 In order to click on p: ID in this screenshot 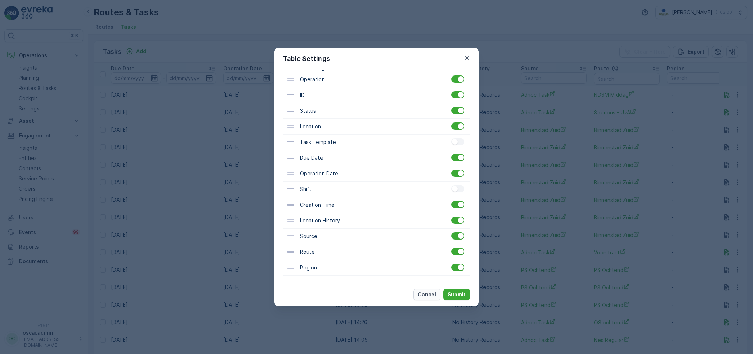, I will do `click(301, 95)`.